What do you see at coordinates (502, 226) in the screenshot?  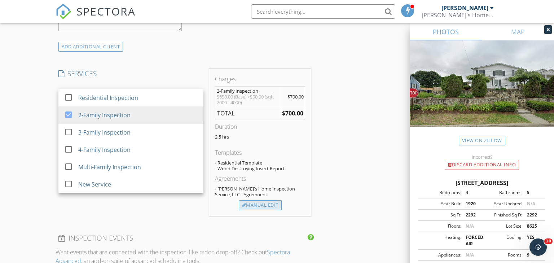 I see `div: Lot Size:` at bounding box center [502, 226].